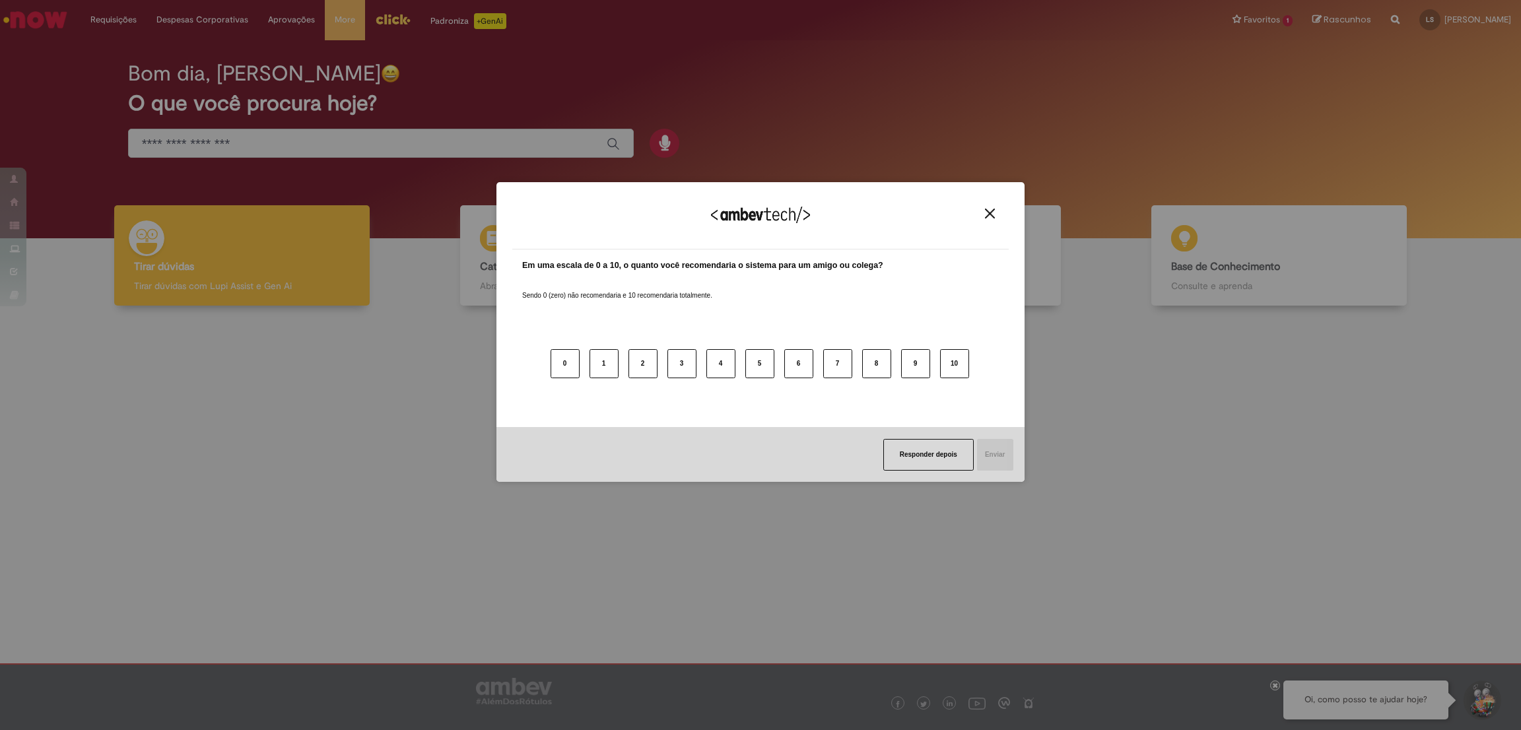  What do you see at coordinates (877, 364) in the screenshot?
I see `button: 8` at bounding box center [877, 364].